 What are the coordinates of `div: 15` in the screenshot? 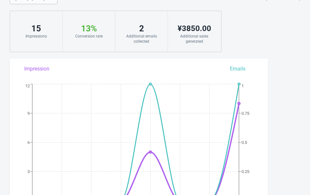 It's located at (36, 28).